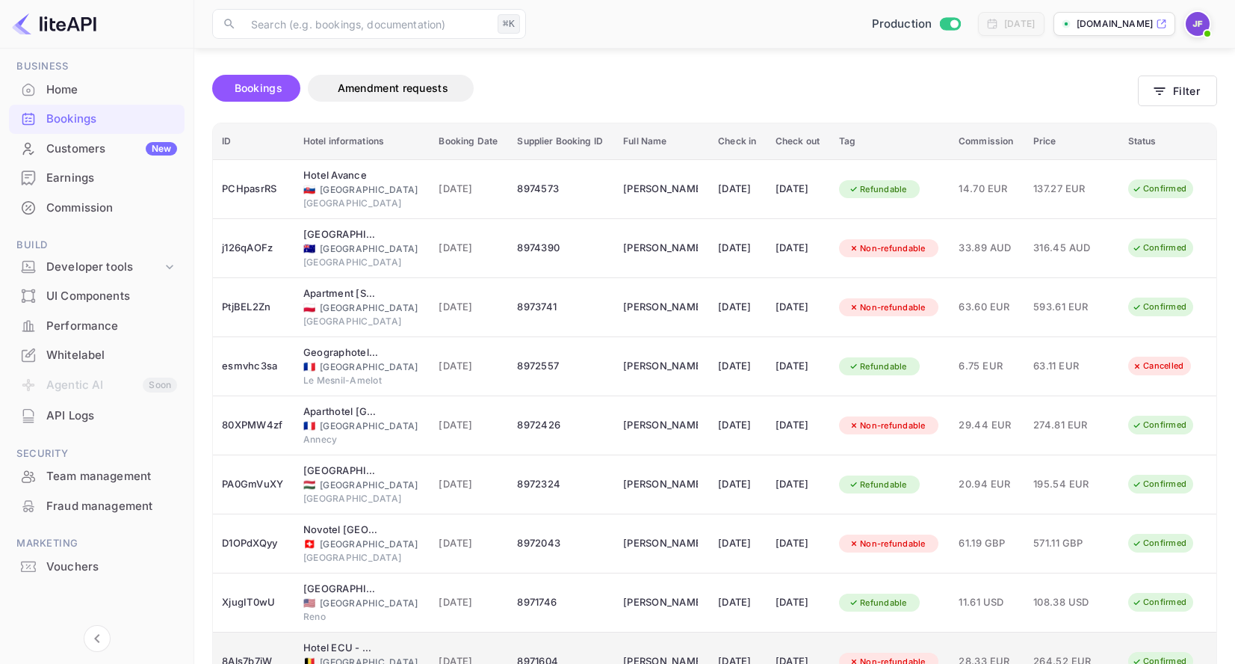  I want to click on div: City Hotel Pilvax, so click(341, 471).